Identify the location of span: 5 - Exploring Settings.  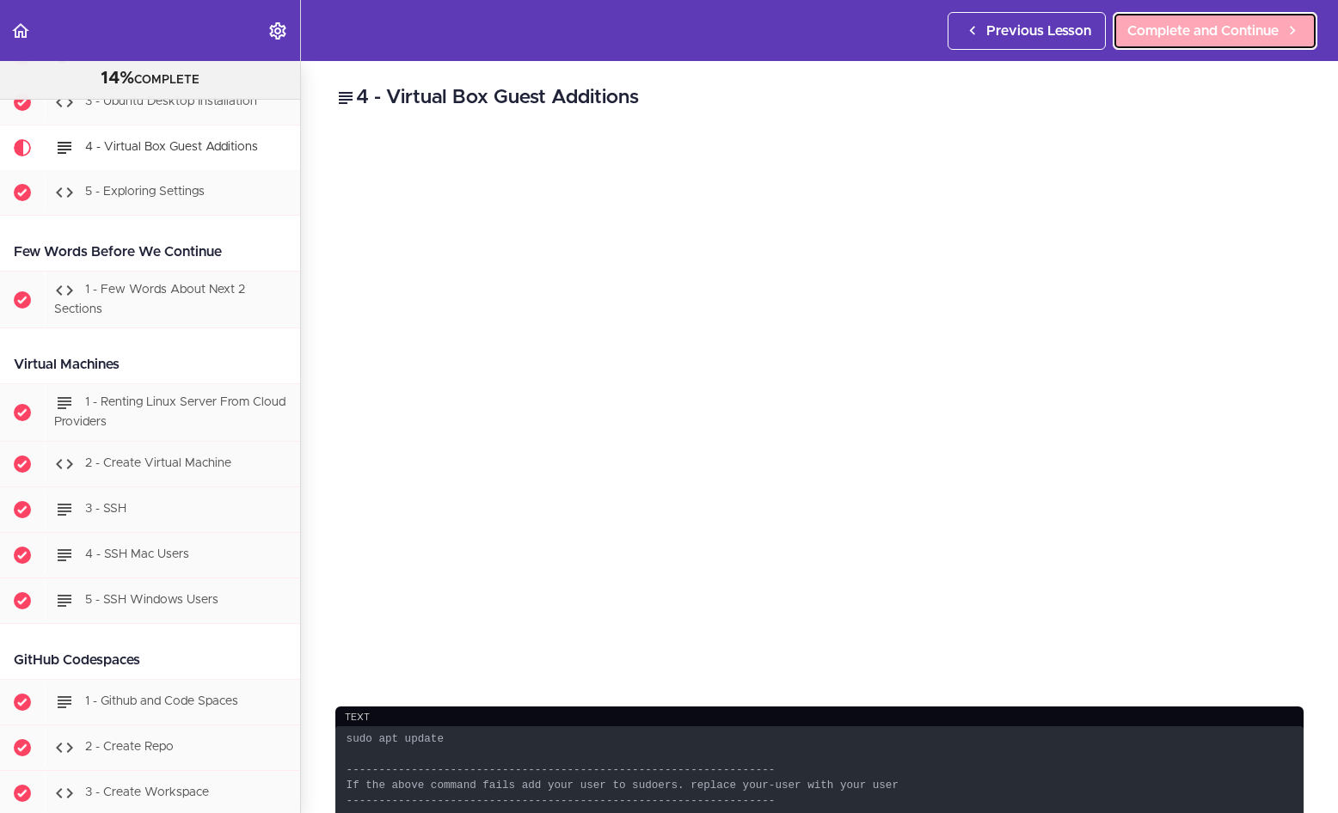
(144, 192).